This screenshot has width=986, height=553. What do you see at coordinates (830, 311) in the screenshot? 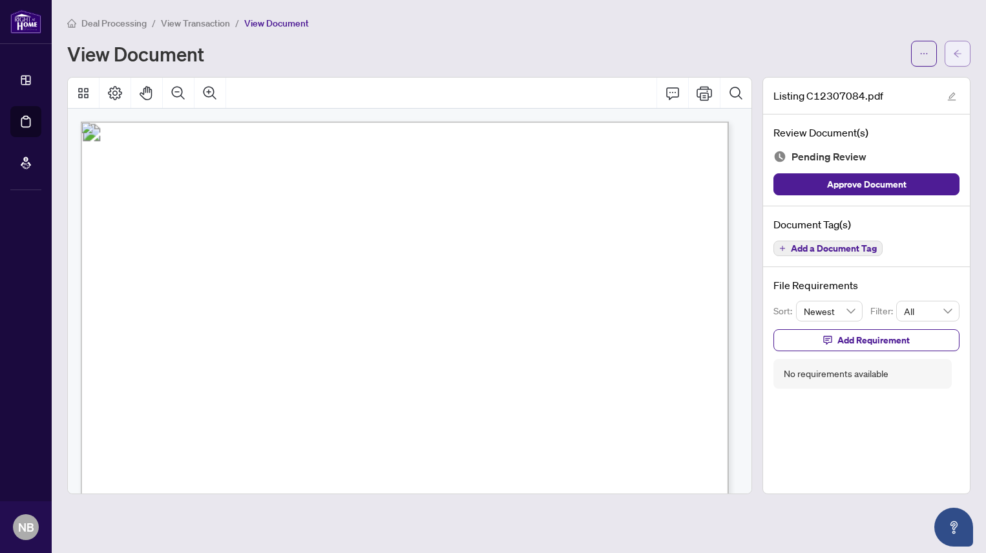
I see `span: Newest` at bounding box center [830, 311].